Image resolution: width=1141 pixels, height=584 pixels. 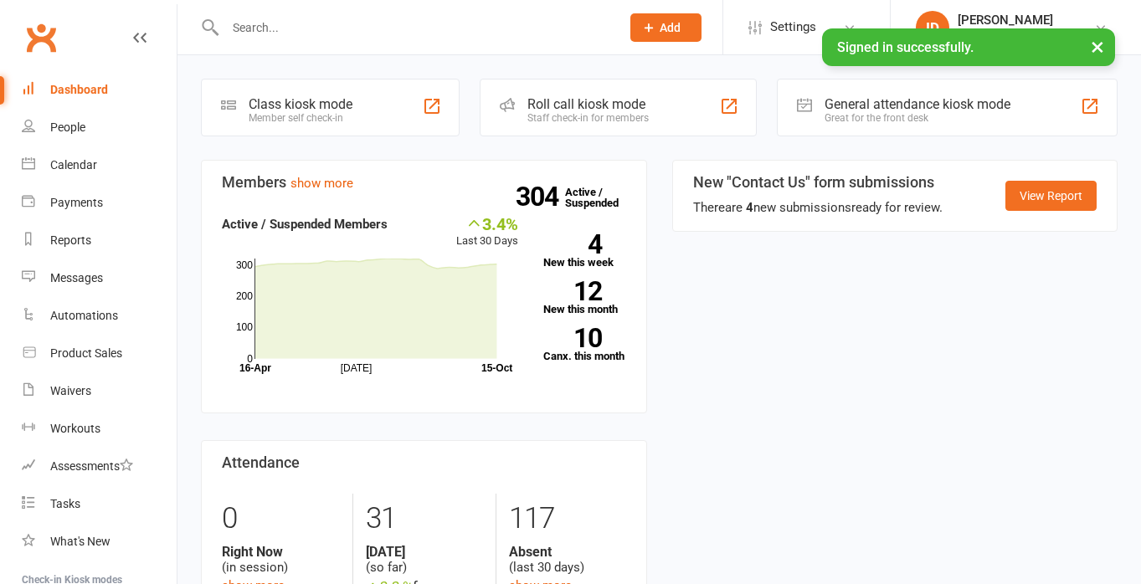 What do you see at coordinates (280, 552) in the screenshot?
I see `strong: Right Now` at bounding box center [280, 552].